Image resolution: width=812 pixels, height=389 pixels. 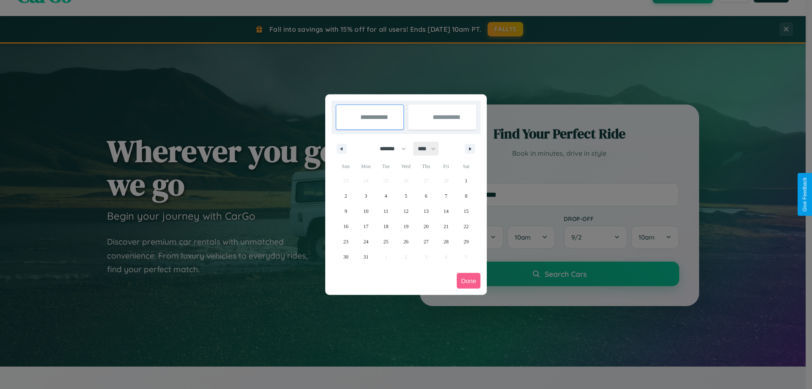 What do you see at coordinates (386, 196) in the screenshot?
I see `span: 4` at bounding box center [386, 196].